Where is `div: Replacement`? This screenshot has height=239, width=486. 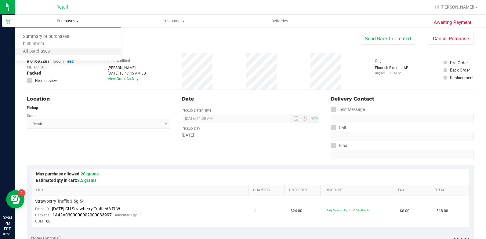 div: Replacement is located at coordinates (462, 78).